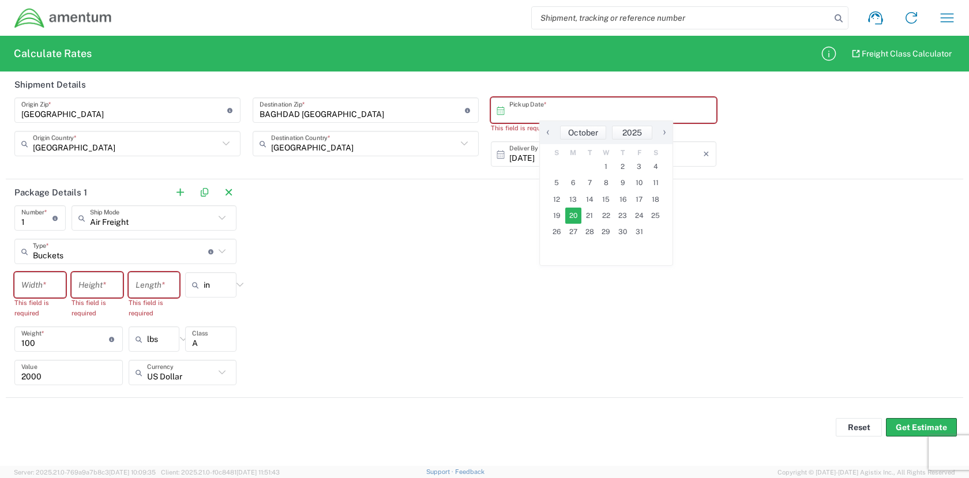 The image size is (969, 478). Describe the element at coordinates (655, 216) in the screenshot. I see `span: 25` at that location.